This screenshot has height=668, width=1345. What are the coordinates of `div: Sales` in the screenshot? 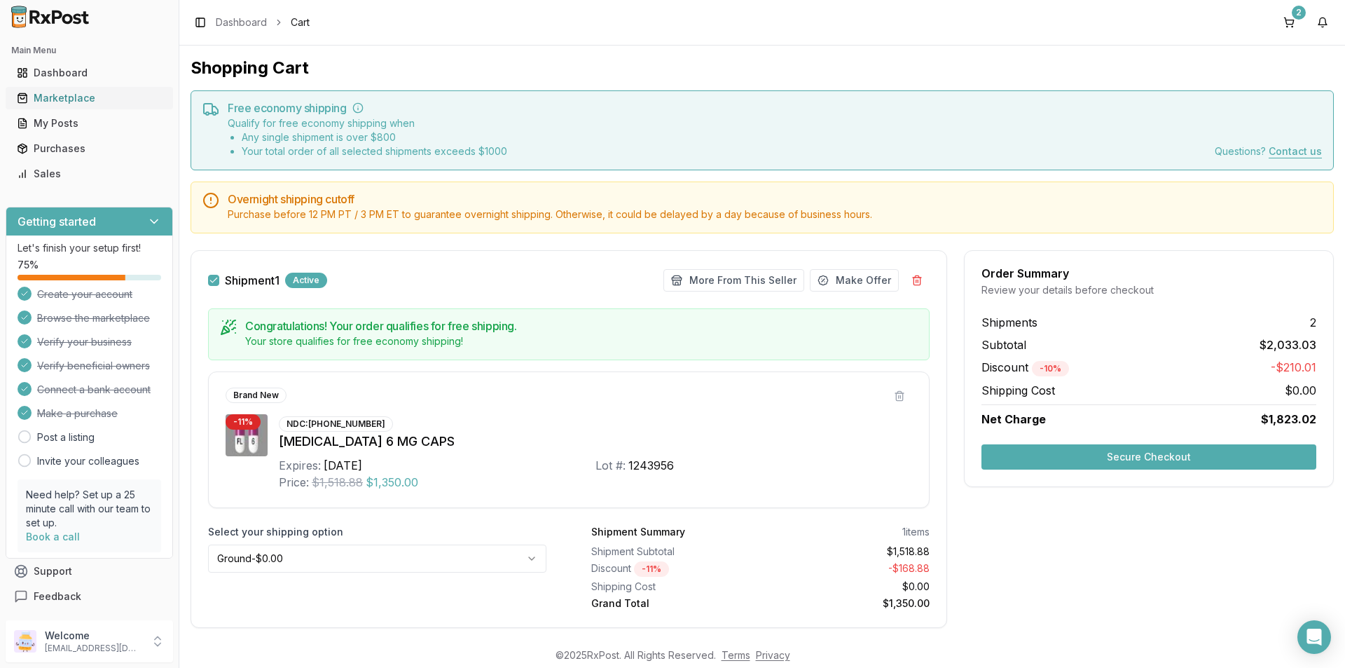 It's located at (89, 174).